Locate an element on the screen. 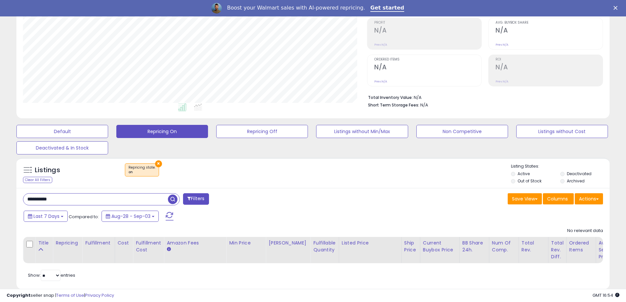 The height and width of the screenshot is (302, 626). div: BB Share 24h. is located at coordinates (474, 246).